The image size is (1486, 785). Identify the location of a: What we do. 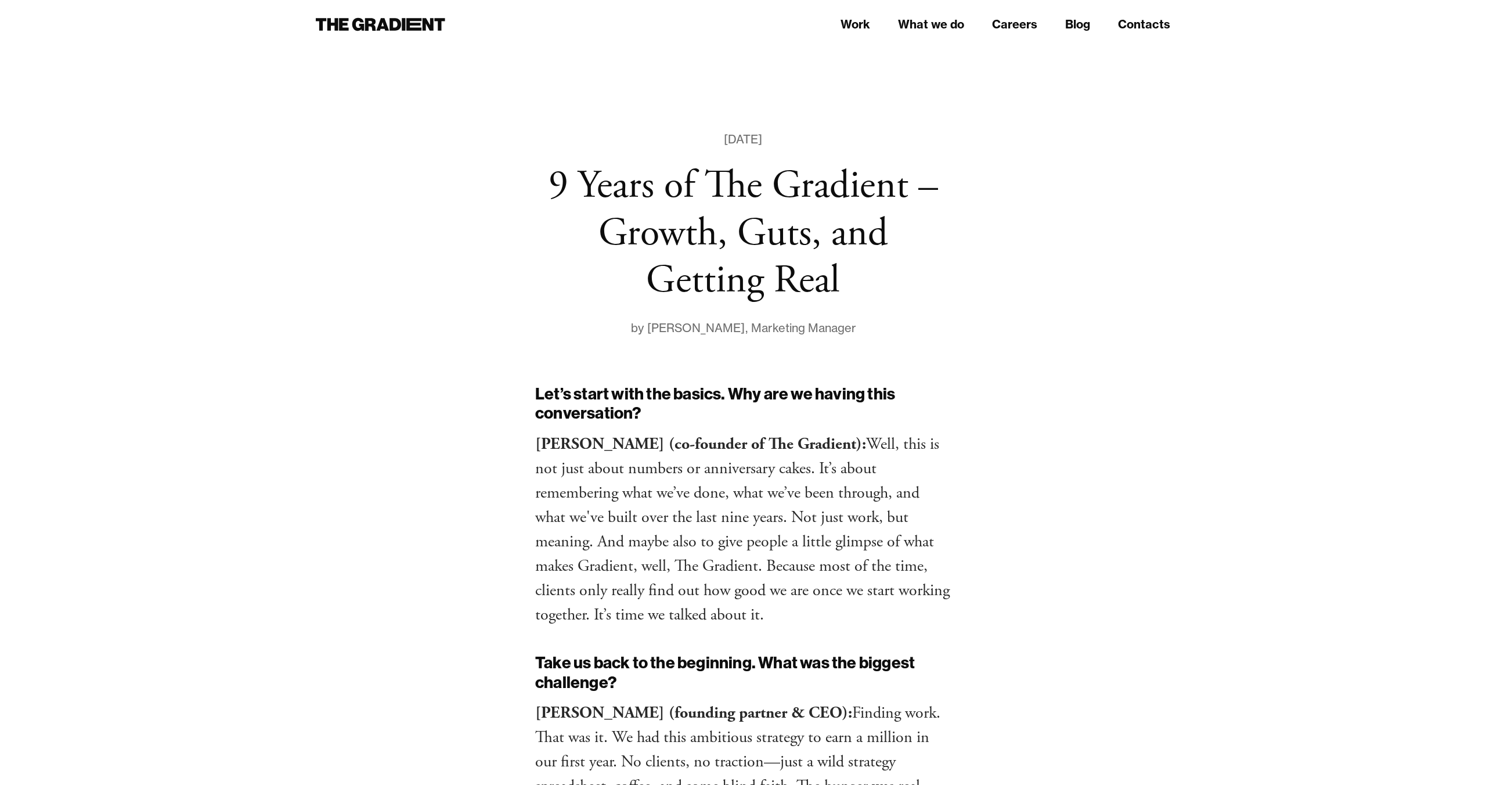
(931, 24).